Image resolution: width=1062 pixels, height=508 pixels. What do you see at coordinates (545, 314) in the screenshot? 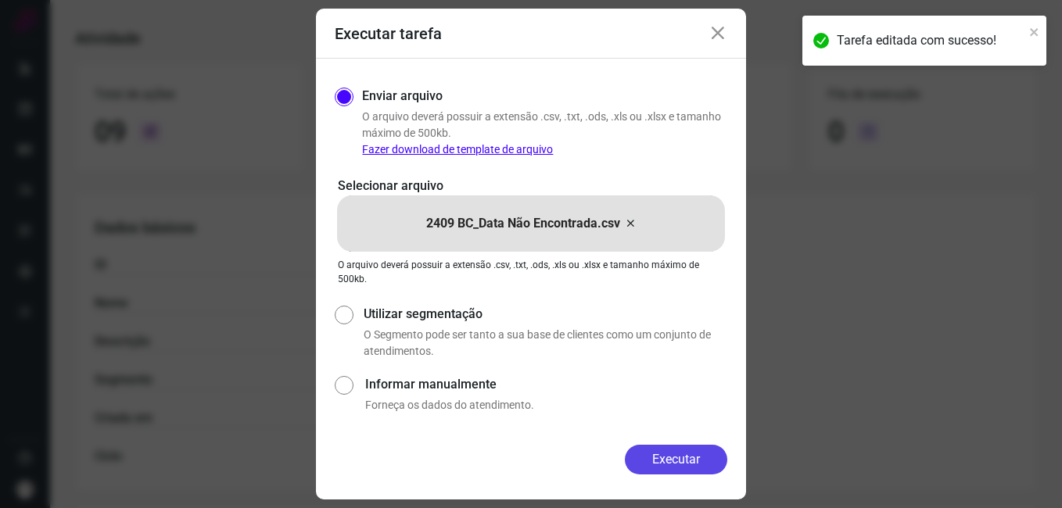
I see `label: Utilizar segmentação` at bounding box center [545, 314].